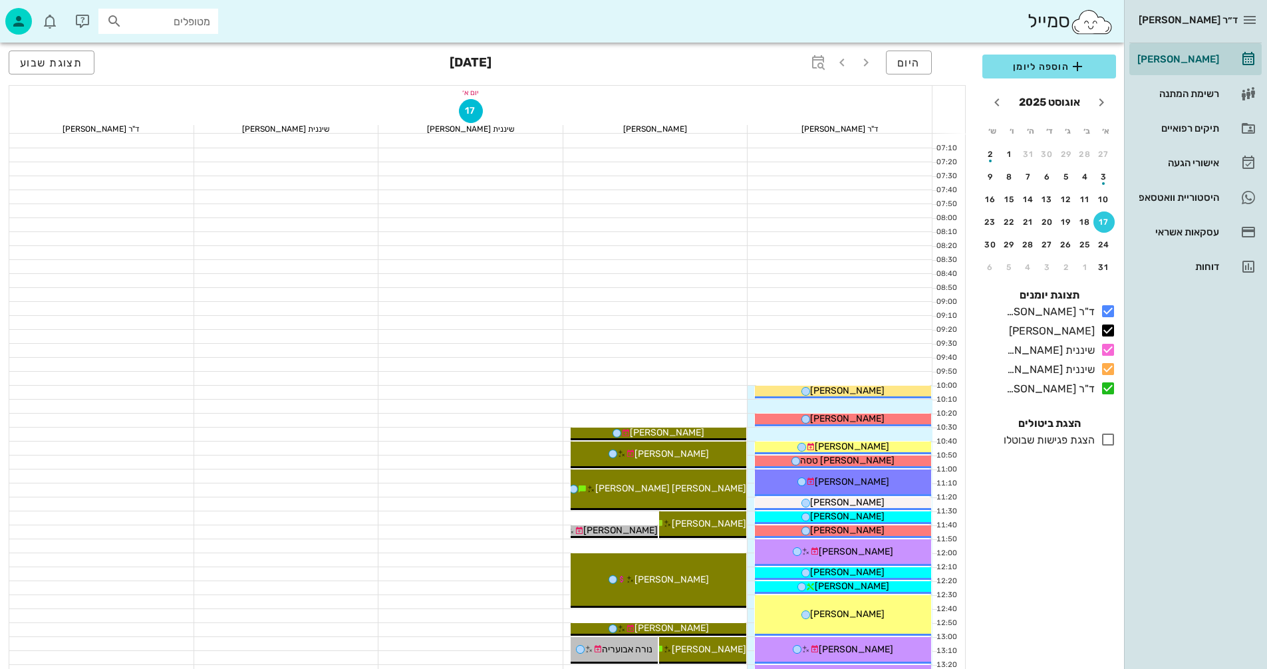  What do you see at coordinates (1066, 245) in the screenshot?
I see `button: 26` at bounding box center [1066, 245].